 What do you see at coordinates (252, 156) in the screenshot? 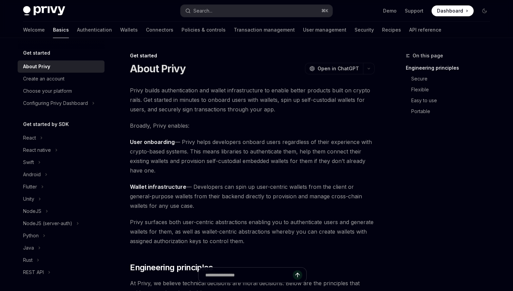
I see `span: — Privy helps developers onboard users regardless of their experience with crypto-based systems. ...` at bounding box center [252, 156].